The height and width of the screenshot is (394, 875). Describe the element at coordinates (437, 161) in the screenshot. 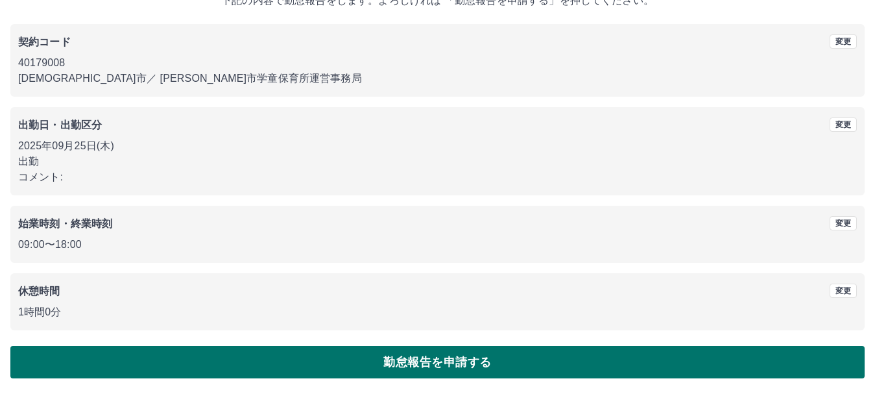

I see `p: 出勤` at that location.